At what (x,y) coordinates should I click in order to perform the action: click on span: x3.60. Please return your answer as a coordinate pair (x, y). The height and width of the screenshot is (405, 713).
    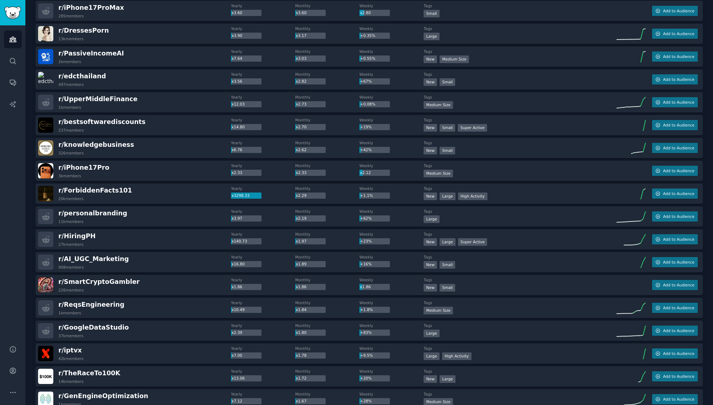
    Looking at the image, I should click on (237, 13).